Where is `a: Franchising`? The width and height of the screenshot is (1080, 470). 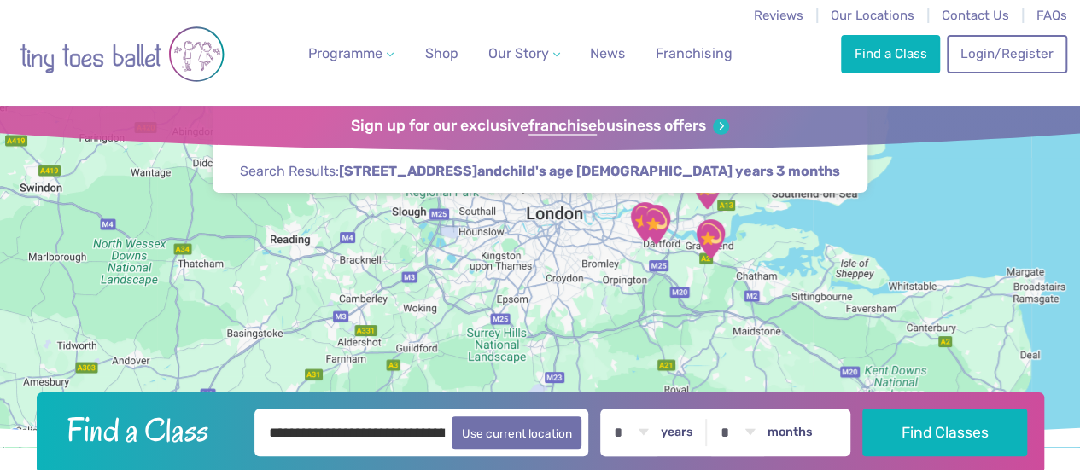
a: Franchising is located at coordinates (693, 54).